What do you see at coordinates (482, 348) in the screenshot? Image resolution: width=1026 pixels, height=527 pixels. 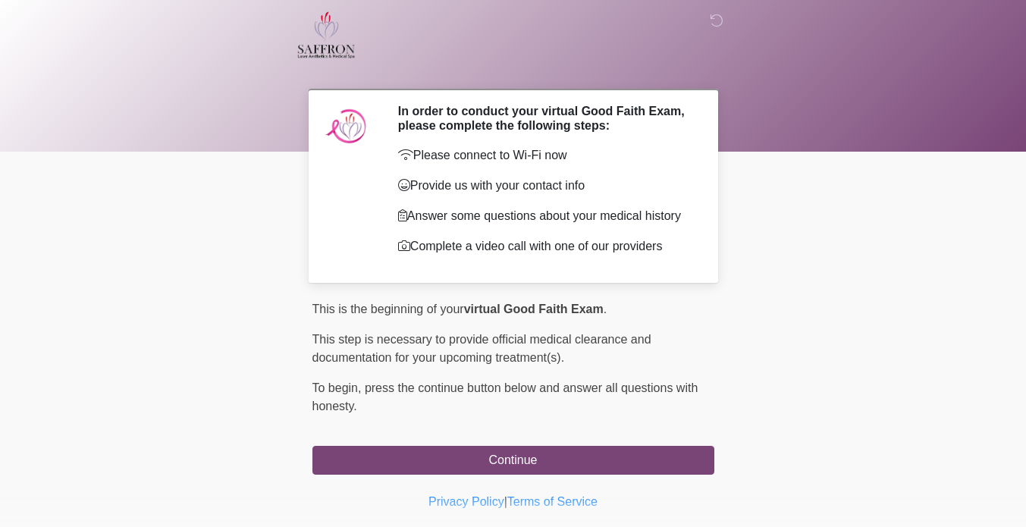 I see `span: This step is necessary to provide official medical clearance and documentation for your upcoming ...` at bounding box center [482, 348].